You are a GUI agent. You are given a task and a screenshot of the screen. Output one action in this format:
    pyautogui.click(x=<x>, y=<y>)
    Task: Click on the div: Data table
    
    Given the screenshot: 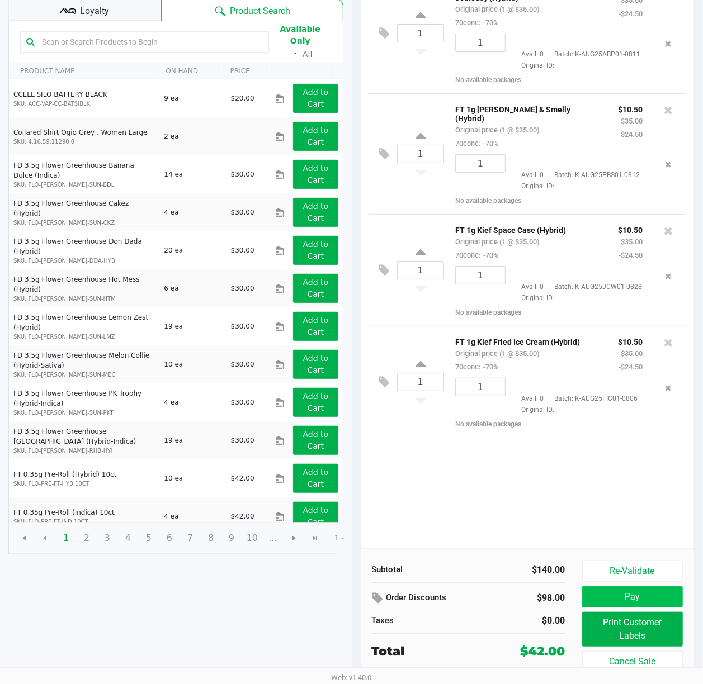 What is the action you would take?
    pyautogui.click(x=176, y=293)
    